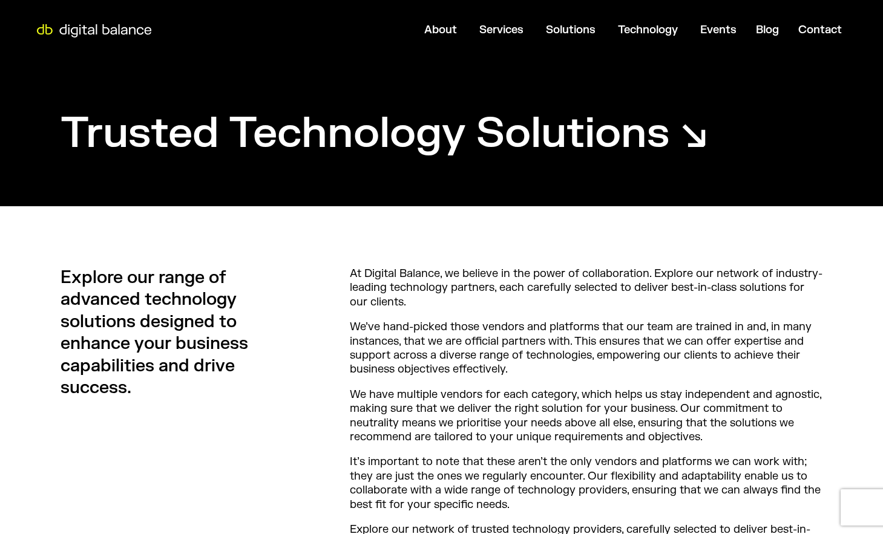  I want to click on p: We have multiple vendors for each category, which helps us stay independent and agnostic, making ..., so click(586, 416).